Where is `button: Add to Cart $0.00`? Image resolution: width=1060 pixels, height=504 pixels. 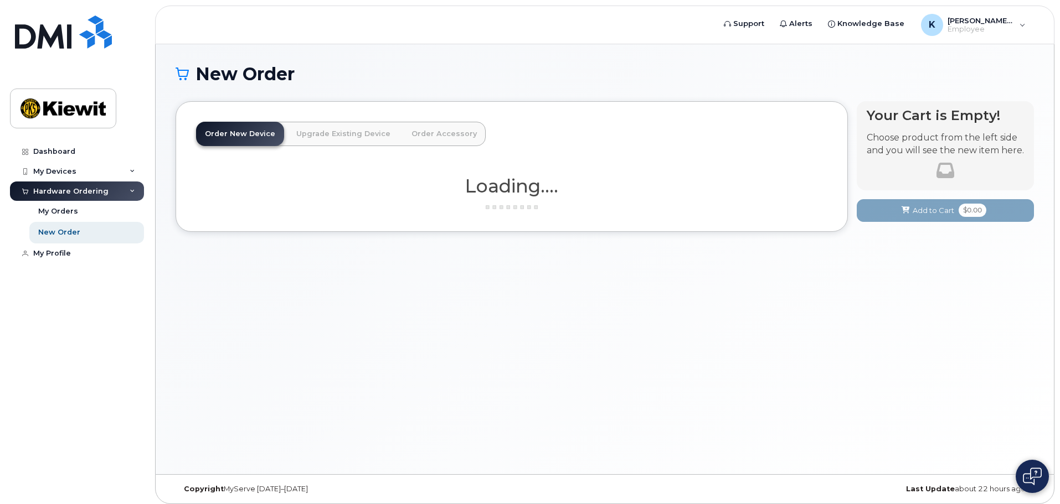 button: Add to Cart $0.00 is located at coordinates (945, 210).